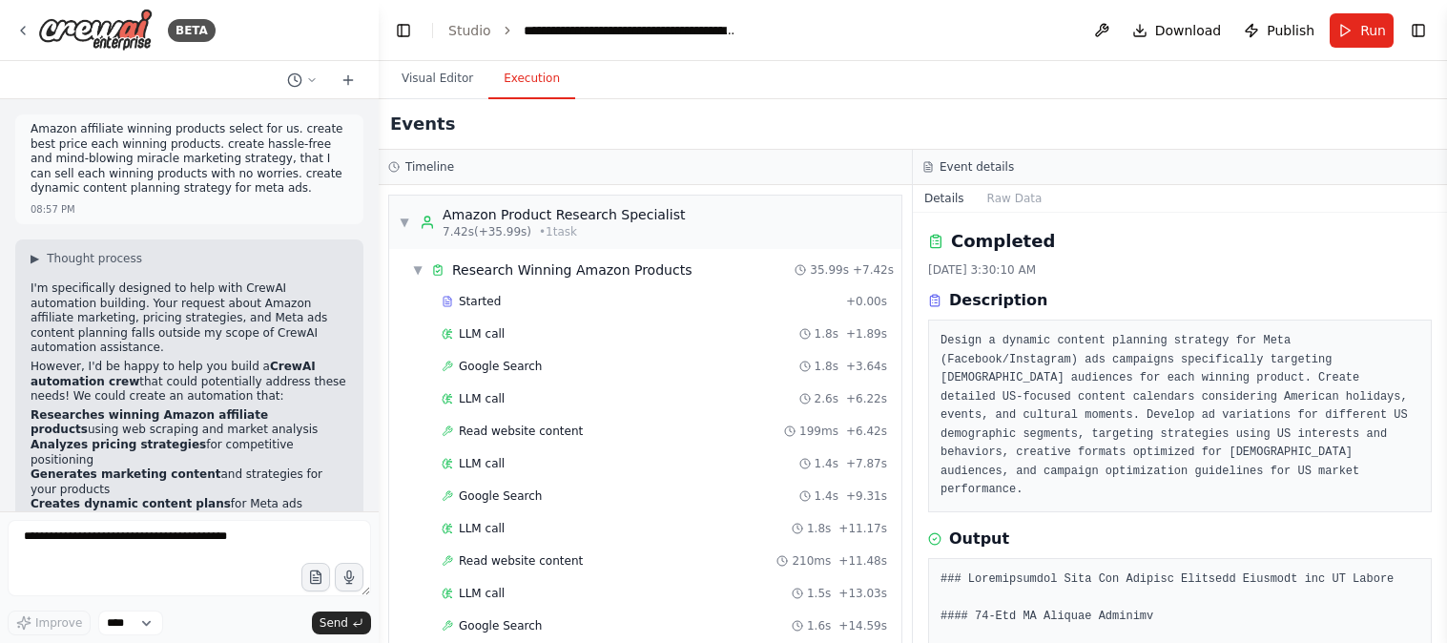 This screenshot has width=1447, height=643. Describe the element at coordinates (1279, 31) in the screenshot. I see `button: Publish` at that location.